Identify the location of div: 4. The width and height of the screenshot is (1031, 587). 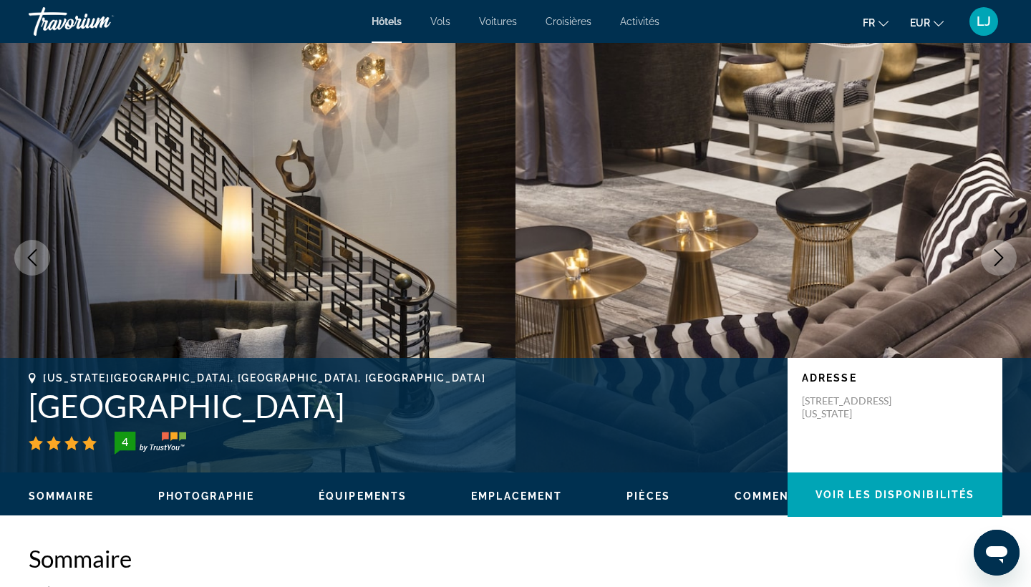
(125, 442).